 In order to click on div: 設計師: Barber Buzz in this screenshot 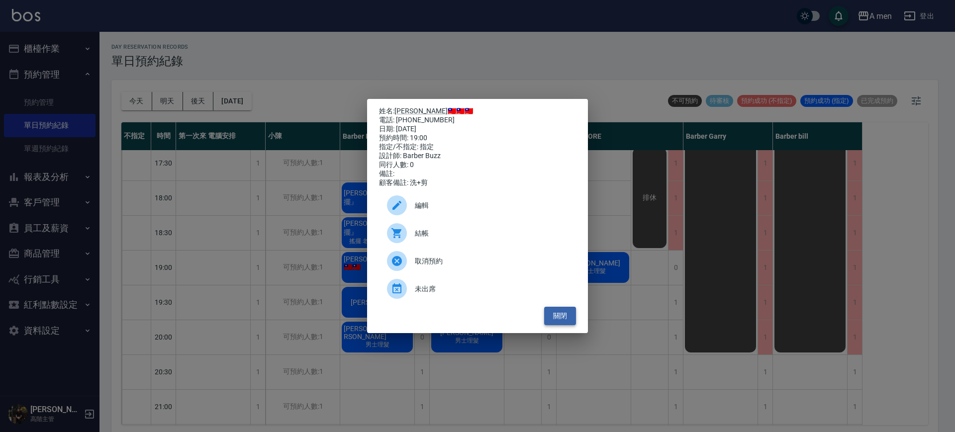, I will do `click(477, 156)`.